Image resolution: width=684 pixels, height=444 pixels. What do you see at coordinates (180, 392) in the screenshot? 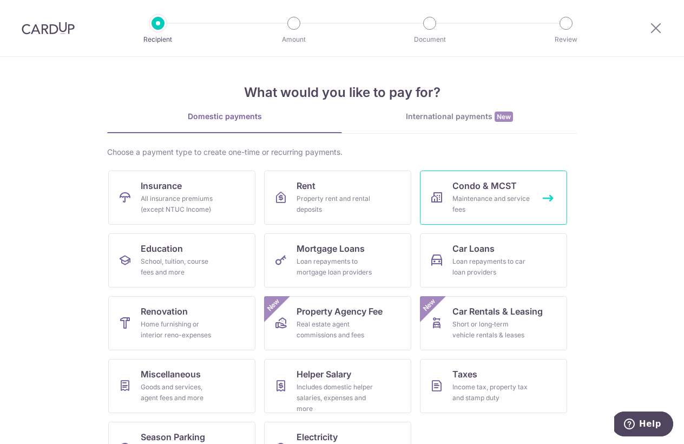
I see `div: Goods and services, agent fees and more` at bounding box center [180, 392].